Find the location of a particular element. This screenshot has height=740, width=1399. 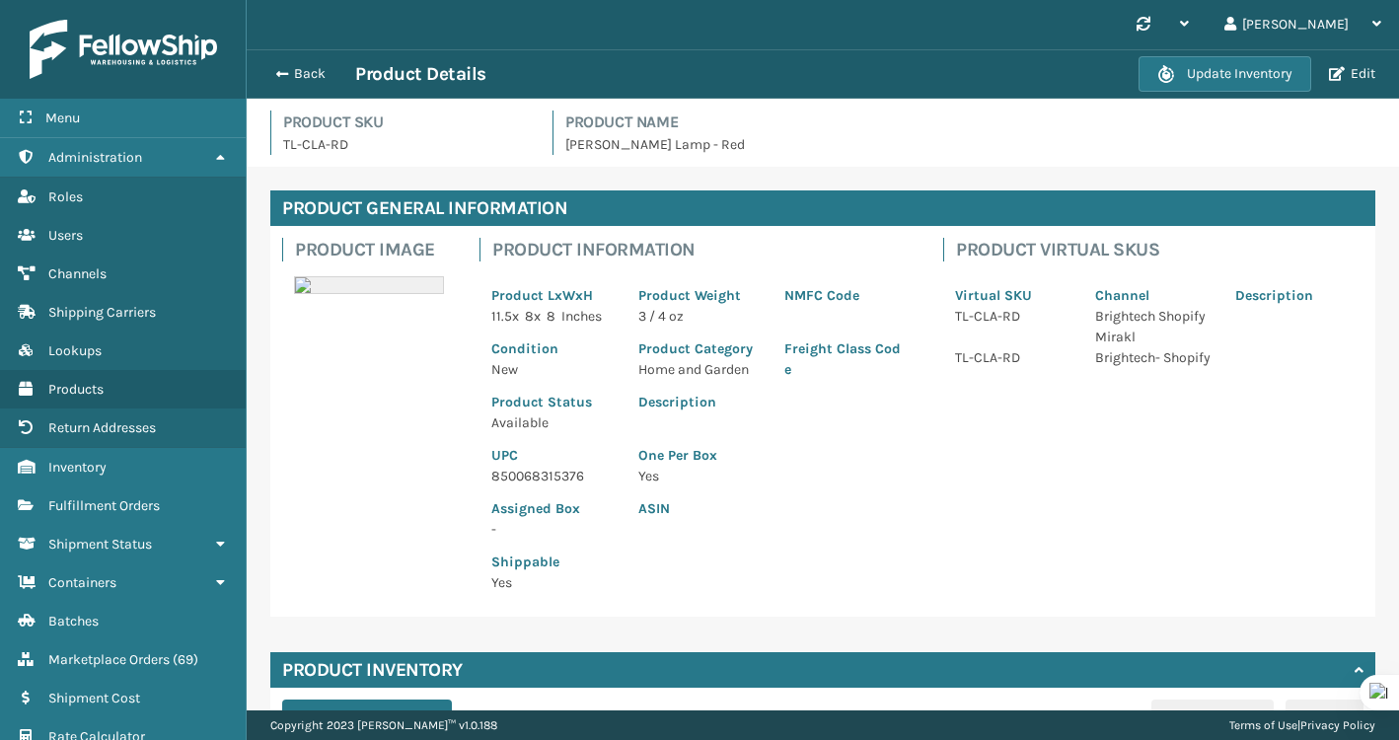

h4: Product Virtual SKUs is located at coordinates (1159, 250).